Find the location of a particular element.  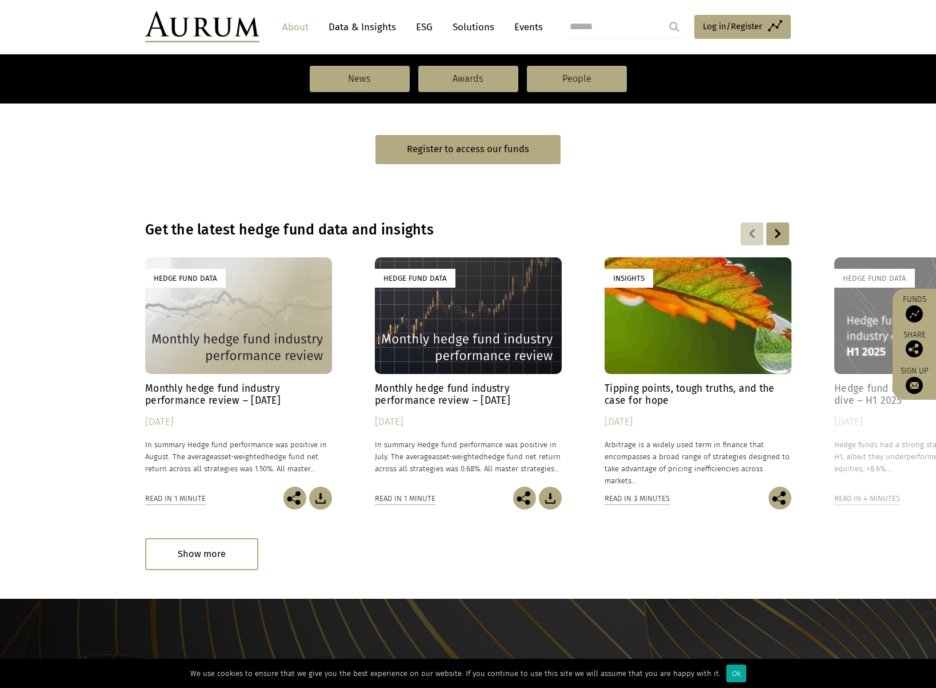

div: Ok is located at coordinates (736, 673).